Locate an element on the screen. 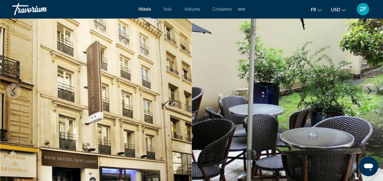 The width and height of the screenshot is (383, 181). a: Voitures is located at coordinates (192, 9).